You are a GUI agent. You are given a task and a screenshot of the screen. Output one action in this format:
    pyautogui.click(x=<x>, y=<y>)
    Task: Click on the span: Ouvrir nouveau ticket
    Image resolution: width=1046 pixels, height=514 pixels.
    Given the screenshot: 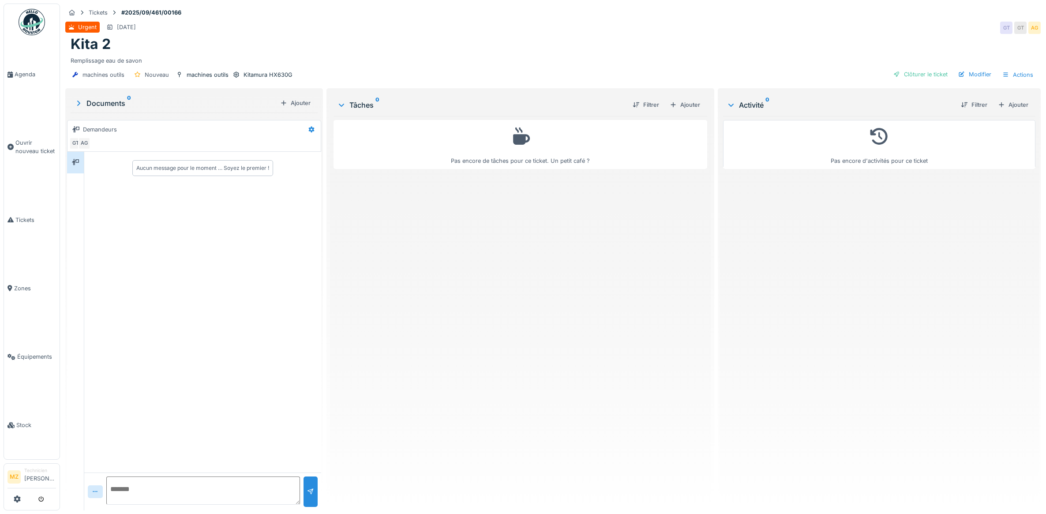 What is the action you would take?
    pyautogui.click(x=36, y=147)
    